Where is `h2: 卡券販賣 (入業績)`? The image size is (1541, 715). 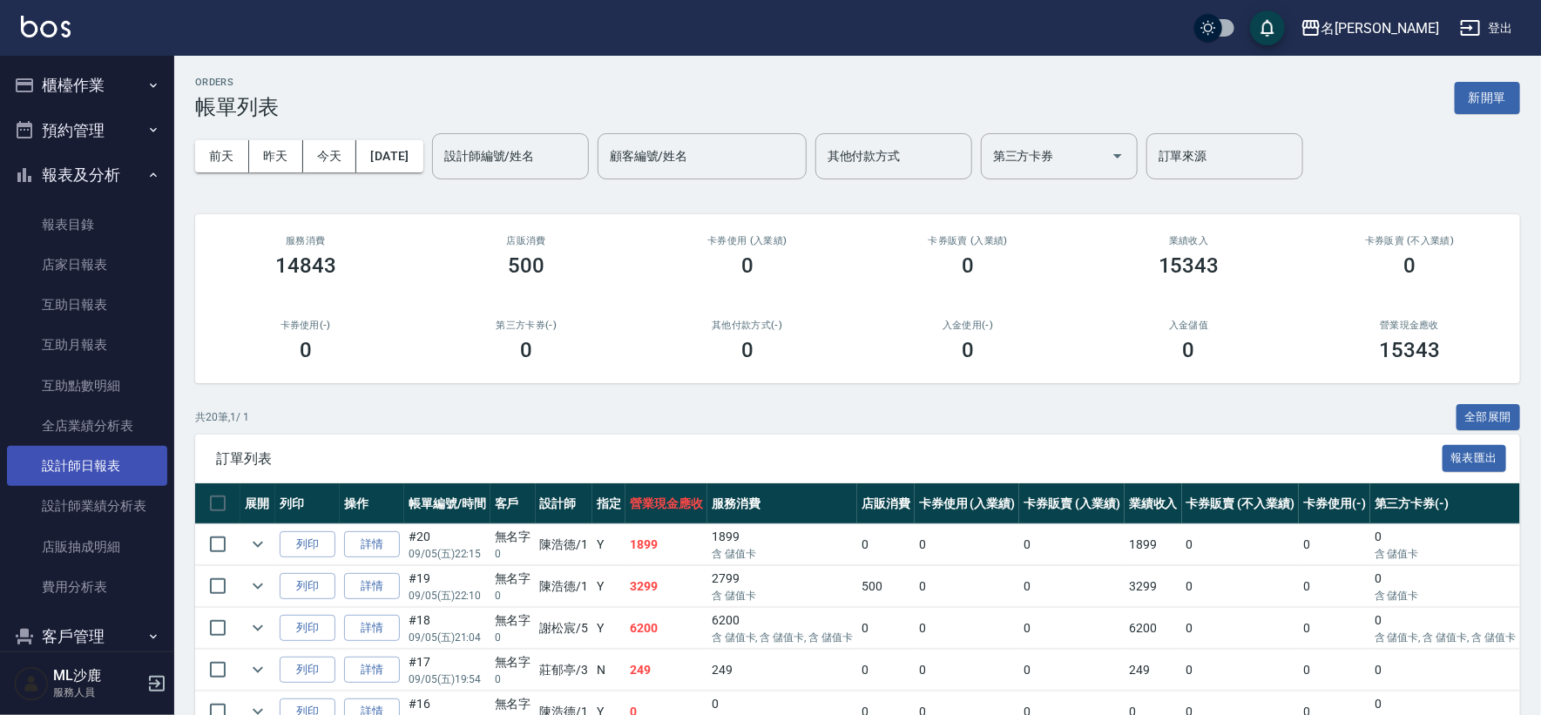 h2: 卡券販賣 (入業績) is located at coordinates (969, 240).